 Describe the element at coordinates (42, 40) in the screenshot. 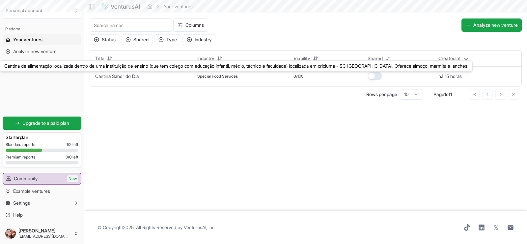

I see `a: Your ventures` at that location.